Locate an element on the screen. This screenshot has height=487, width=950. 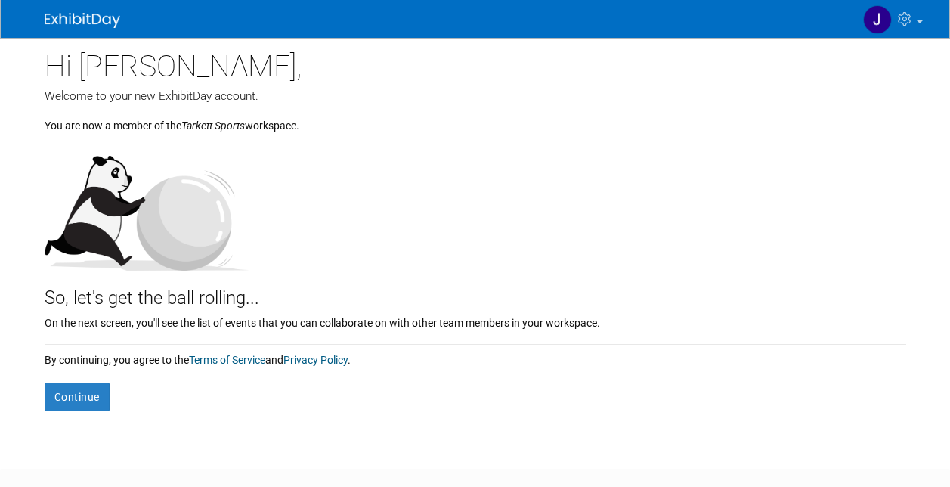
a: Privacy Policy is located at coordinates (315, 360).